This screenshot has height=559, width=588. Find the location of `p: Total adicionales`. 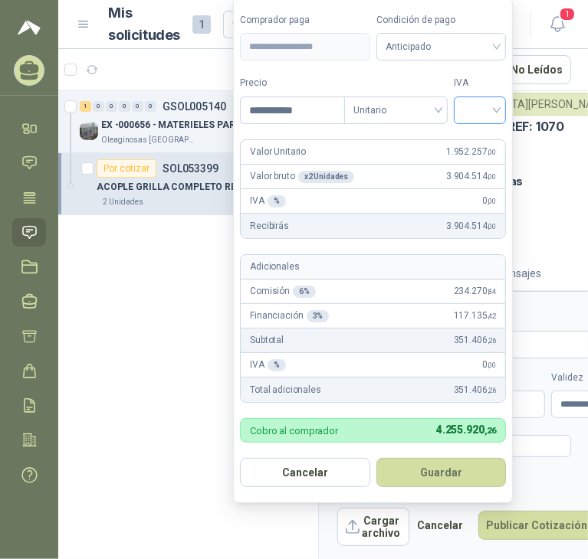

p: Total adicionales is located at coordinates (285, 390).